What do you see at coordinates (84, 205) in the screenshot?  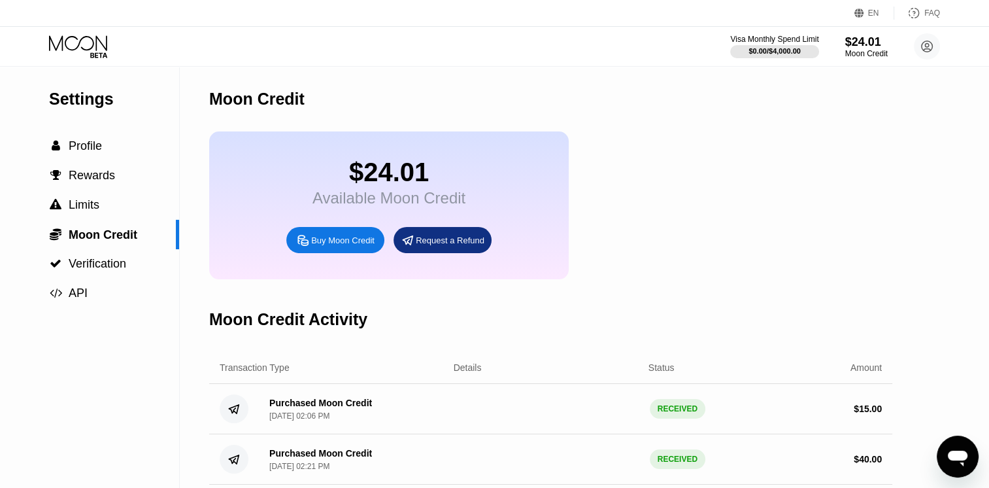 I see `span: Limits` at bounding box center [84, 205].